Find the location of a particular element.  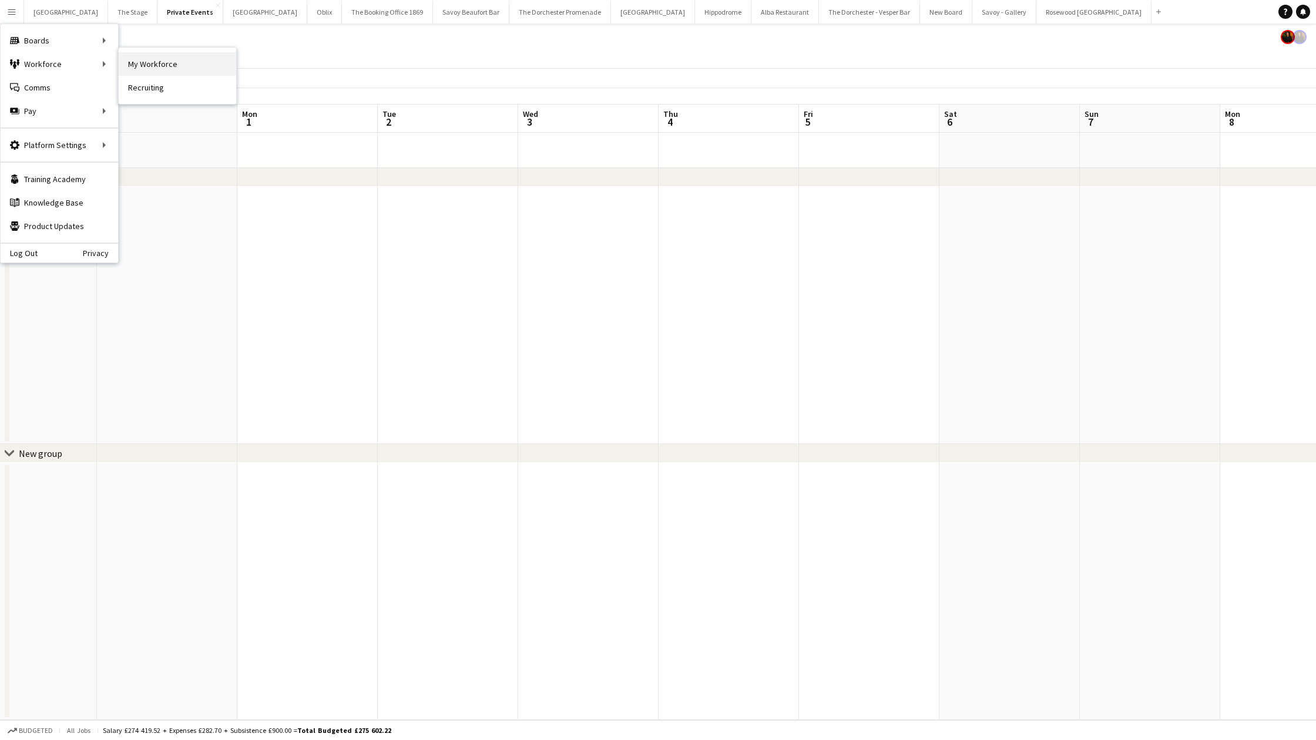

button: Oblix is located at coordinates (324, 12).